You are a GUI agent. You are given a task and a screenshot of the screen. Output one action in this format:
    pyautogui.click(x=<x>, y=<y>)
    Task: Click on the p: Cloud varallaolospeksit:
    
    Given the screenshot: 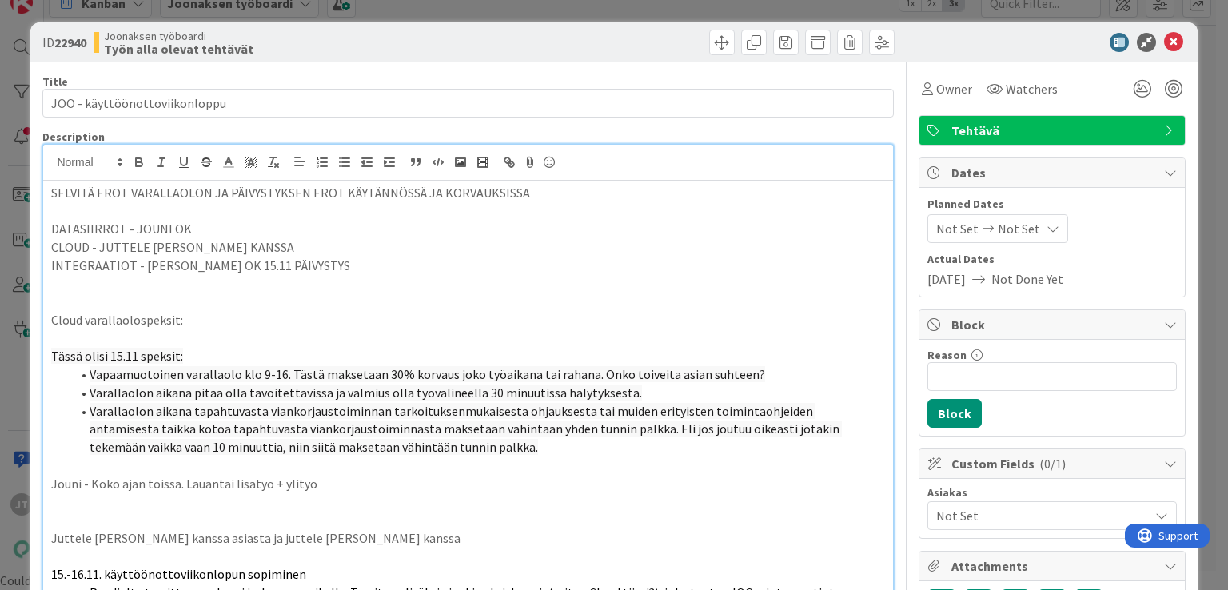 What is the action you would take?
    pyautogui.click(x=468, y=320)
    